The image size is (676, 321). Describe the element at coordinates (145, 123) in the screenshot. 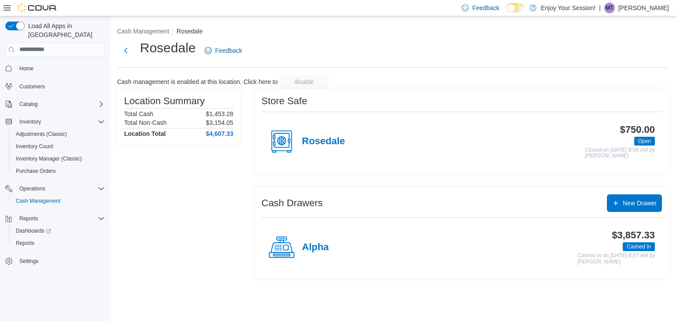

I see `h6: Total Non-Cash` at that location.